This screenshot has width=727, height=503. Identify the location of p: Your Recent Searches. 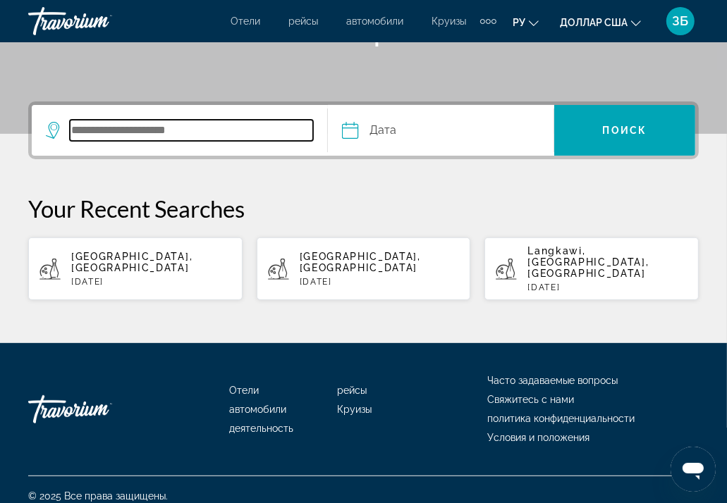
(363, 209).